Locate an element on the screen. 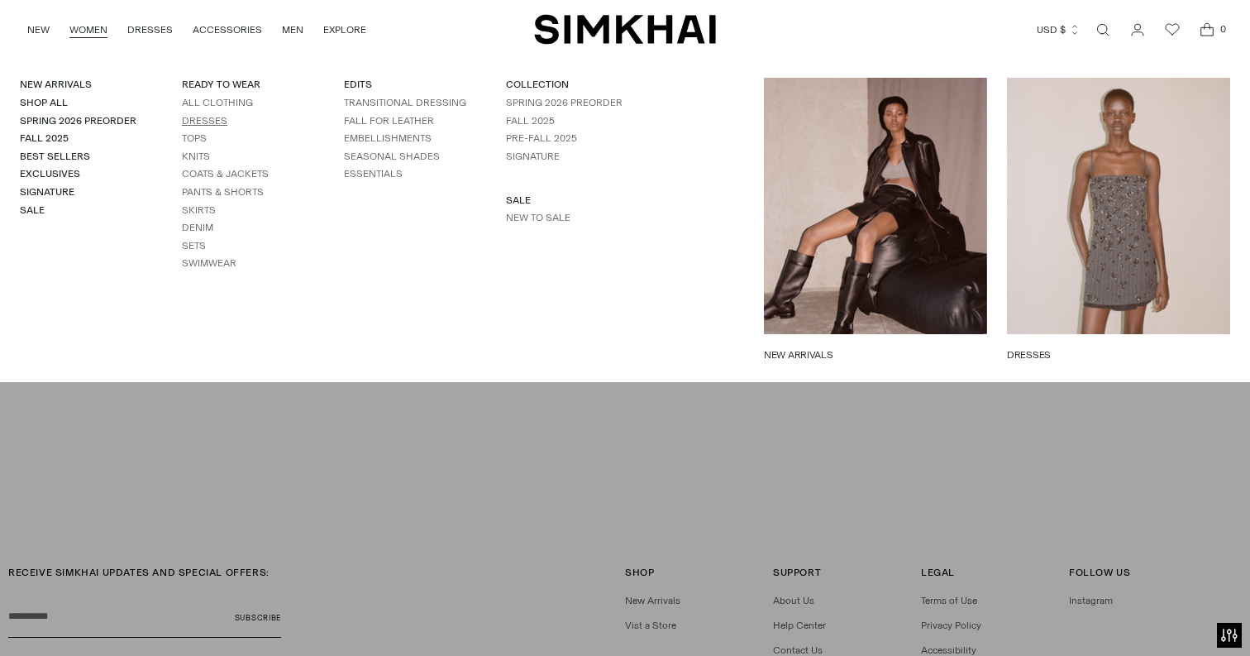  a: Go to the account page is located at coordinates (1138, 30).